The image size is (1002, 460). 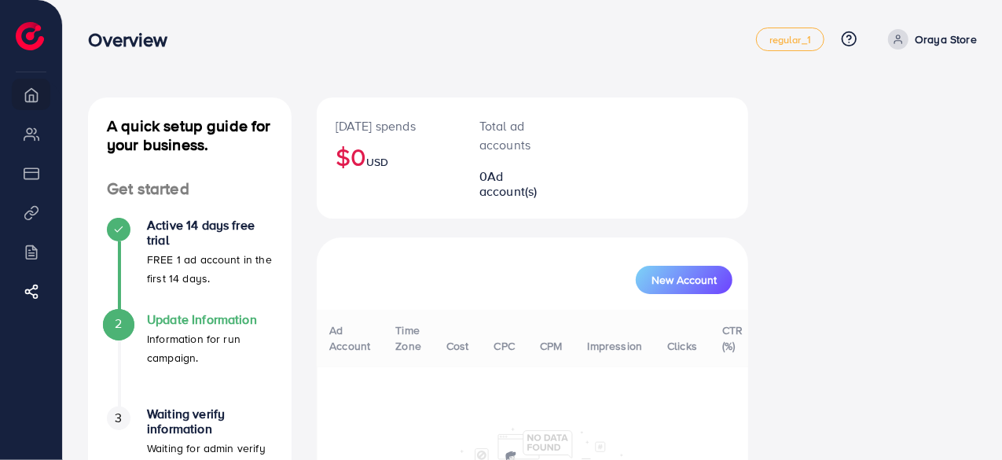 I want to click on p: Oraya Store, so click(x=945, y=39).